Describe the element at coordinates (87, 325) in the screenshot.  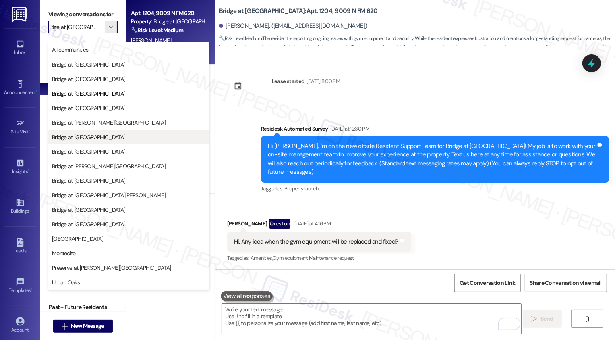
I see `span: New Message` at that location.